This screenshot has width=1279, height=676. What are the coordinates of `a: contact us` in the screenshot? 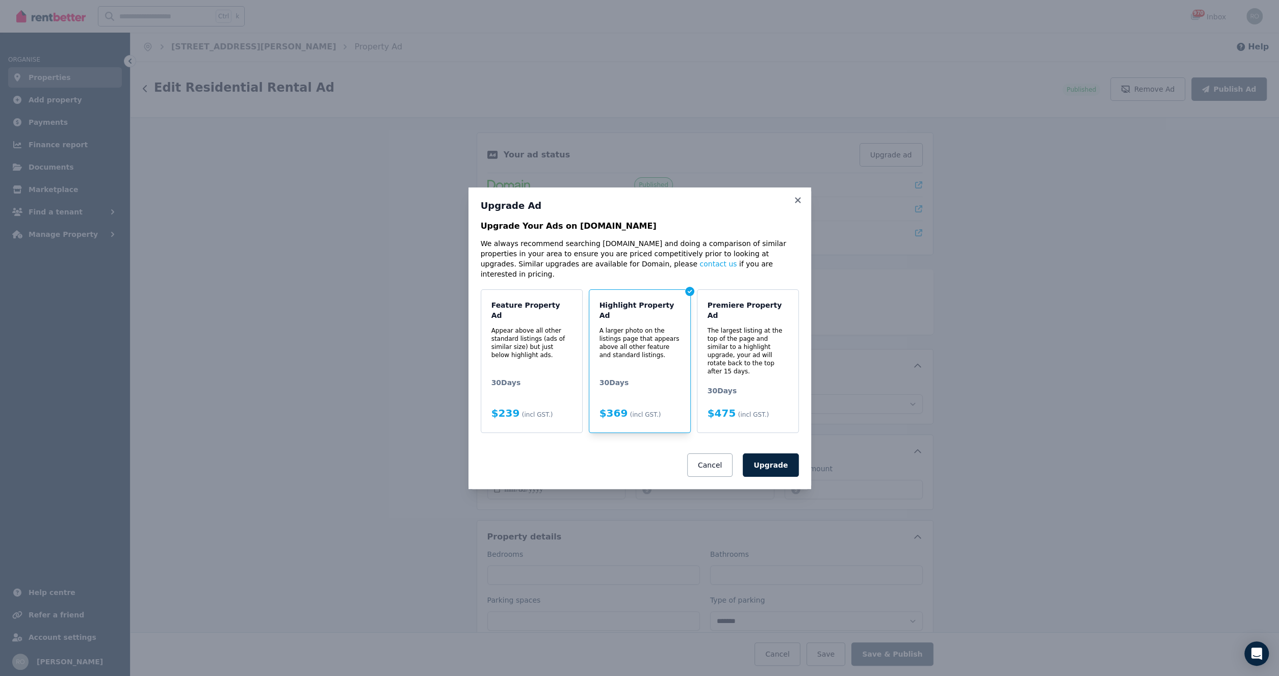 It's located at (718, 264).